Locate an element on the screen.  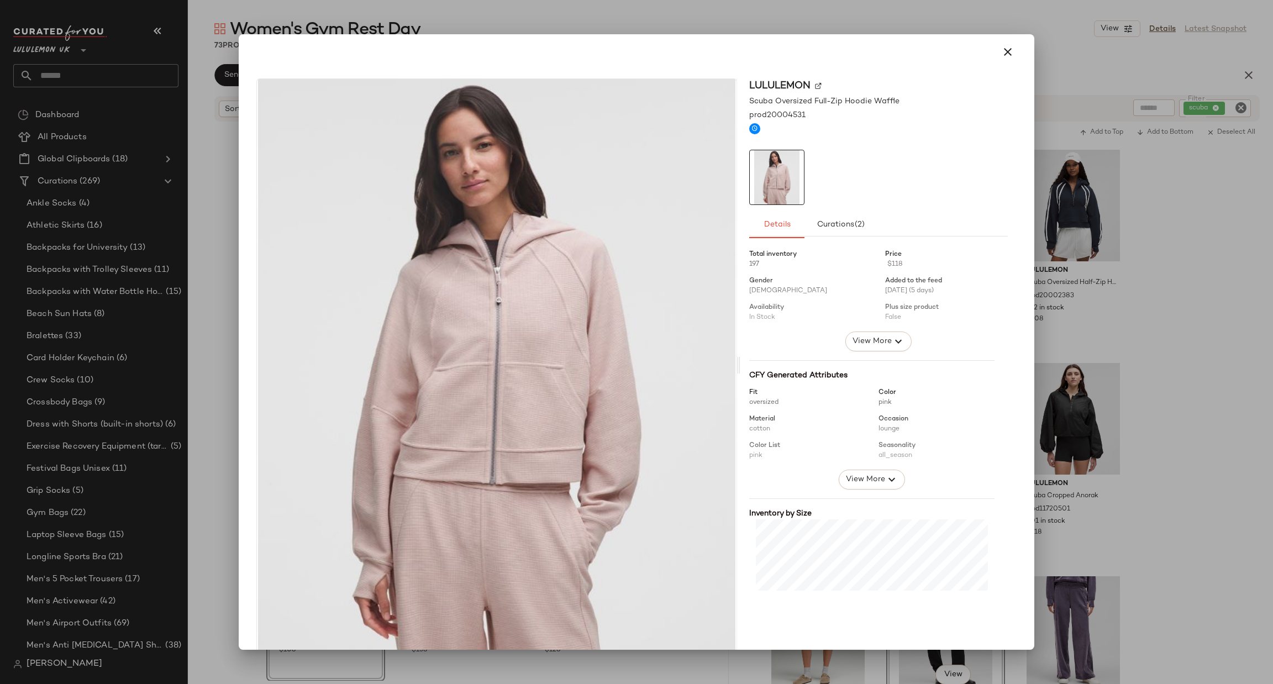
div: CFY Generated Attributes is located at coordinates (872, 375).